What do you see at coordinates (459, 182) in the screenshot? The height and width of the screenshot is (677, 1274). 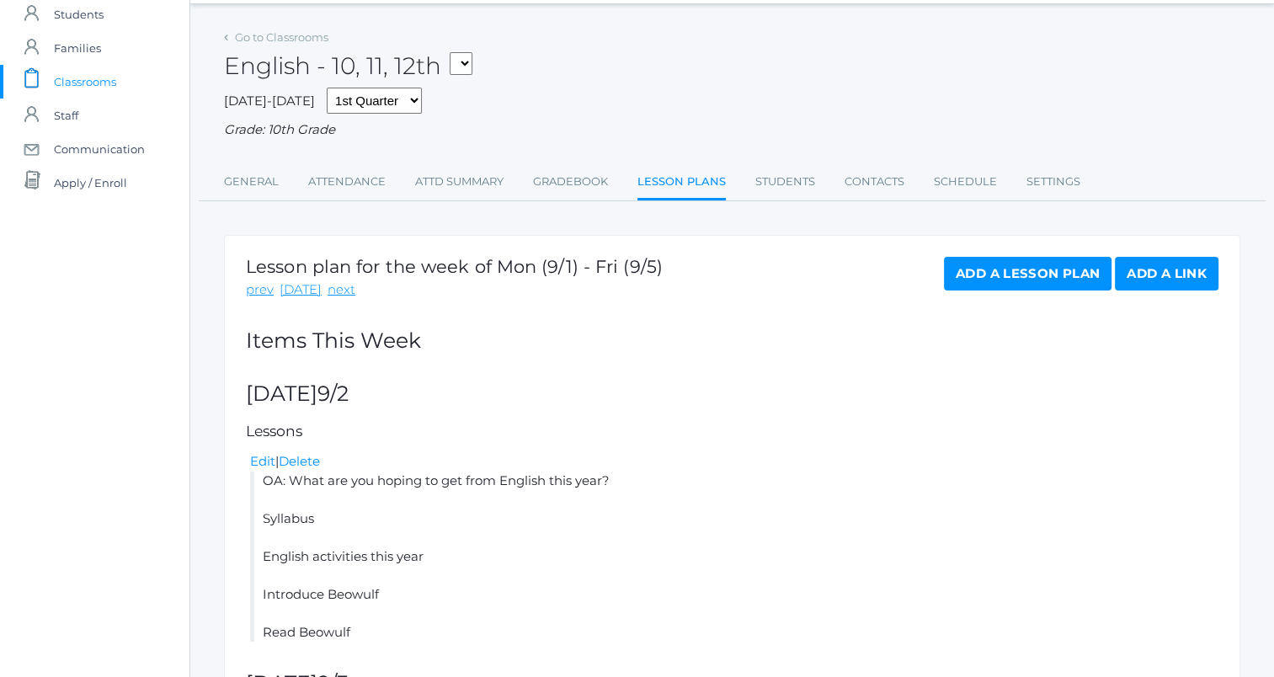 I see `a: Attd Summary` at bounding box center [459, 182].